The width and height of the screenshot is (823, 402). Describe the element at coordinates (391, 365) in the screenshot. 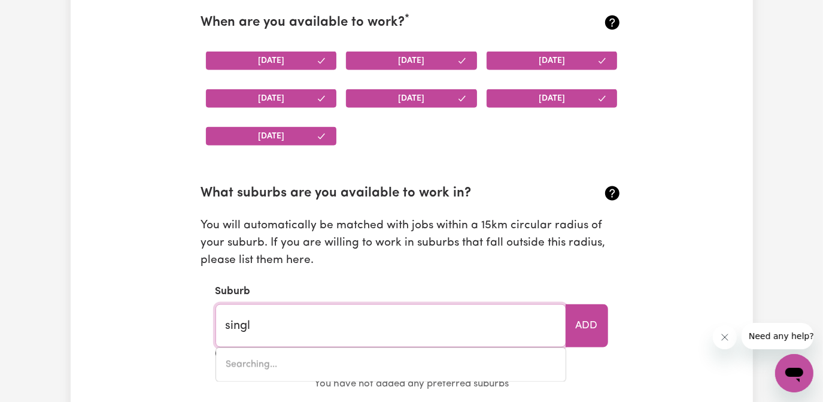

I see `div: menu-options` at that location.